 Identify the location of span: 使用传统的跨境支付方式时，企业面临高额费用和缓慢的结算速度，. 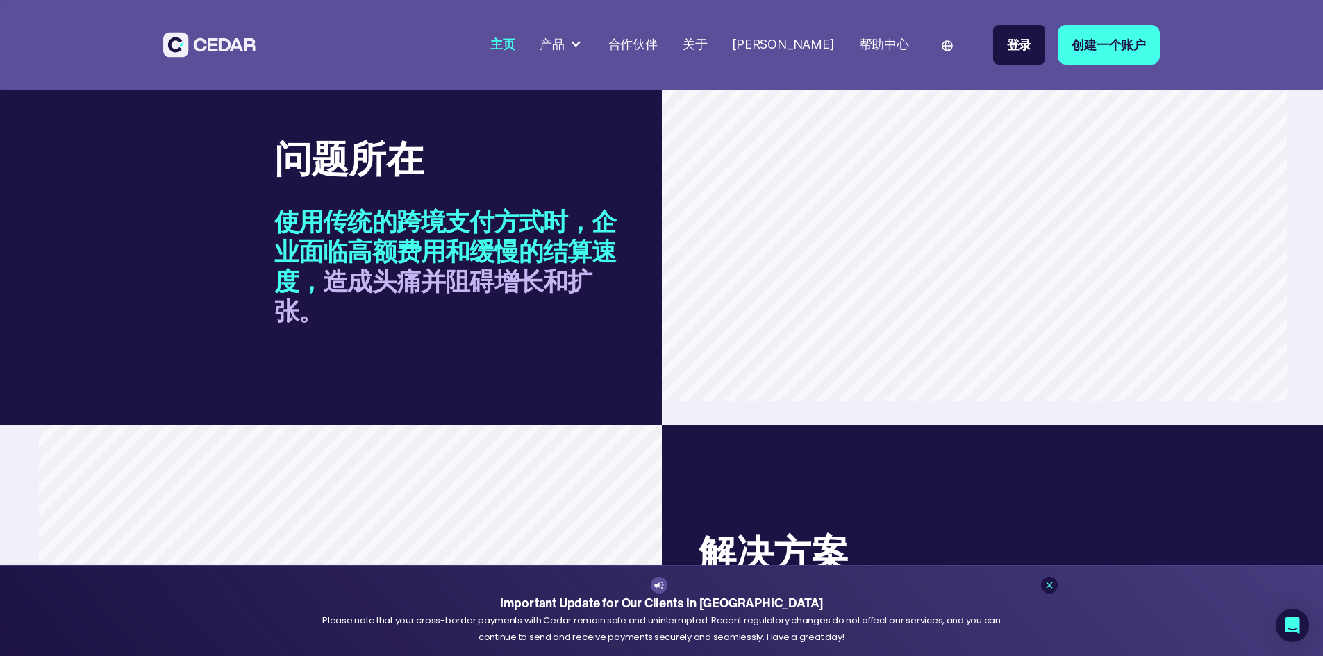
(445, 251).